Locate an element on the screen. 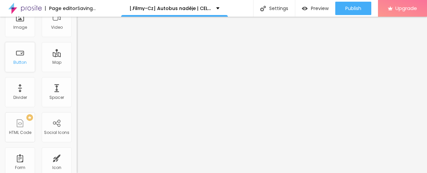  div: Image is located at coordinates (20, 27).